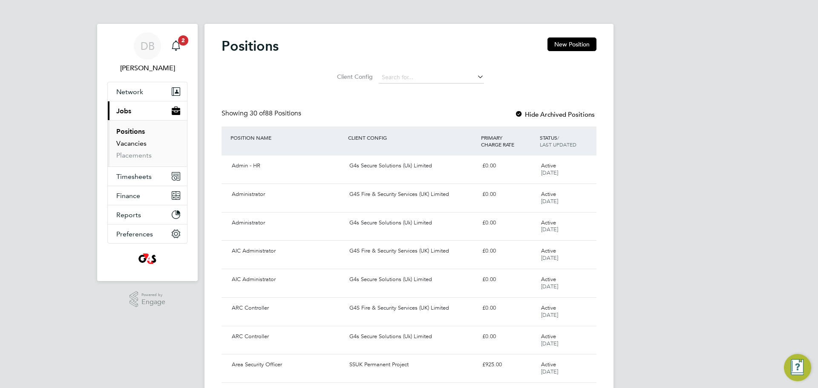 The image size is (818, 388). Describe the element at coordinates (128, 196) in the screenshot. I see `span: Finance` at that location.